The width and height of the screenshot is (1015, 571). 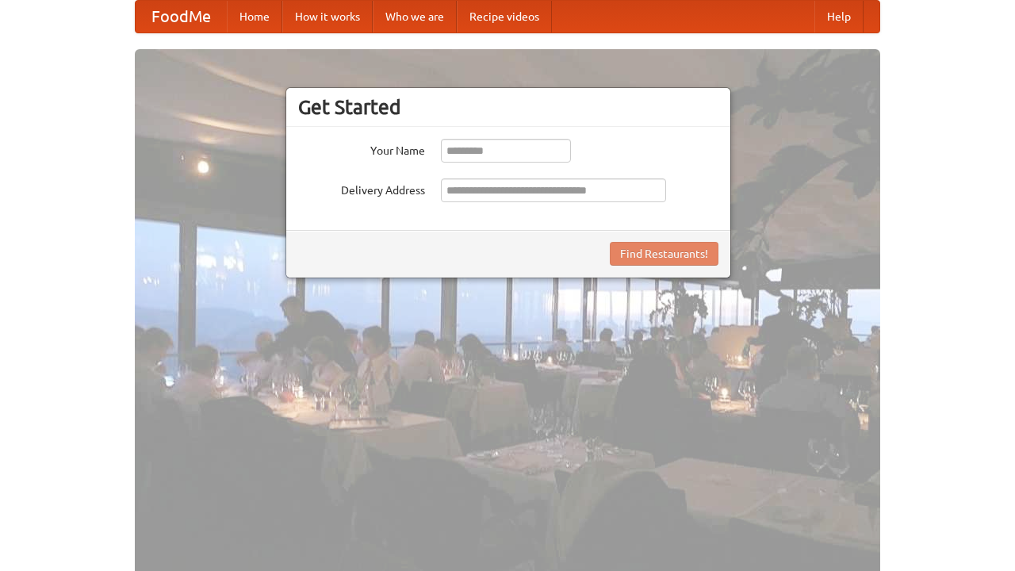 What do you see at coordinates (362, 148) in the screenshot?
I see `label: Your Name` at bounding box center [362, 148].